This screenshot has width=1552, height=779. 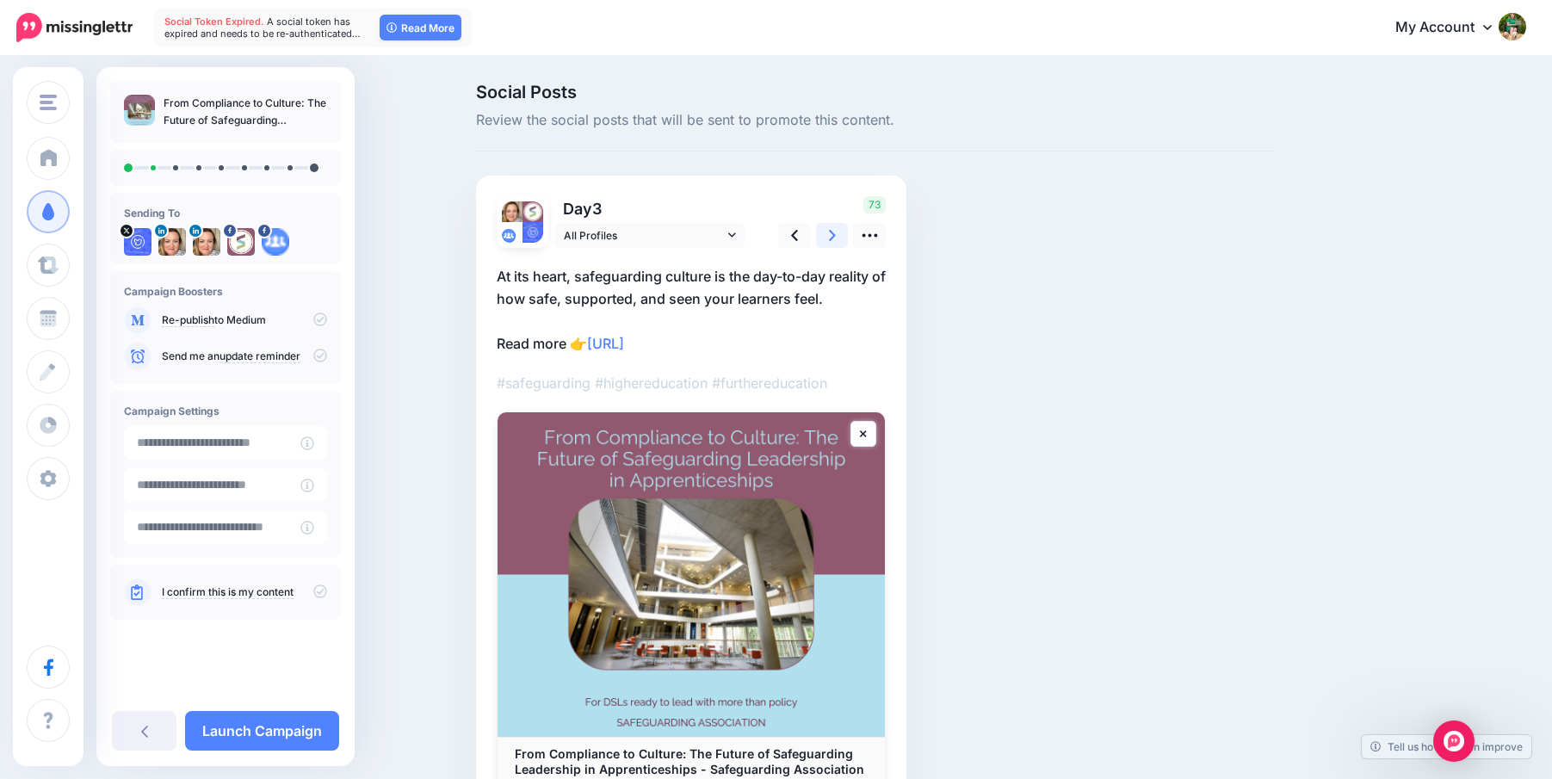 I want to click on span: 73, so click(x=874, y=205).